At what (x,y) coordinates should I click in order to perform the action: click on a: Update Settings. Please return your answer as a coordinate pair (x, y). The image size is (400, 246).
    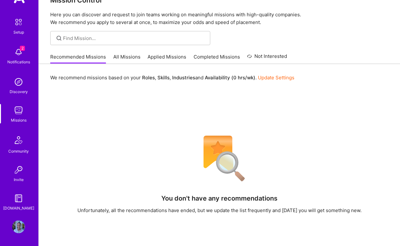
    Looking at the image, I should click on (276, 77).